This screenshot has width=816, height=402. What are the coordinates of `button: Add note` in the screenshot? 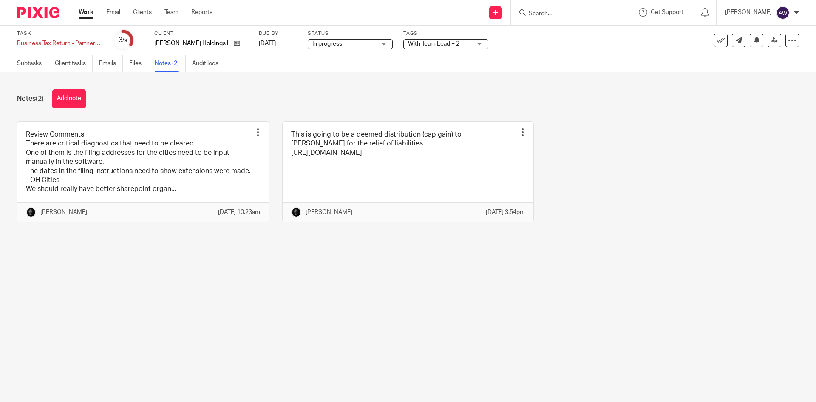 It's located at (69, 99).